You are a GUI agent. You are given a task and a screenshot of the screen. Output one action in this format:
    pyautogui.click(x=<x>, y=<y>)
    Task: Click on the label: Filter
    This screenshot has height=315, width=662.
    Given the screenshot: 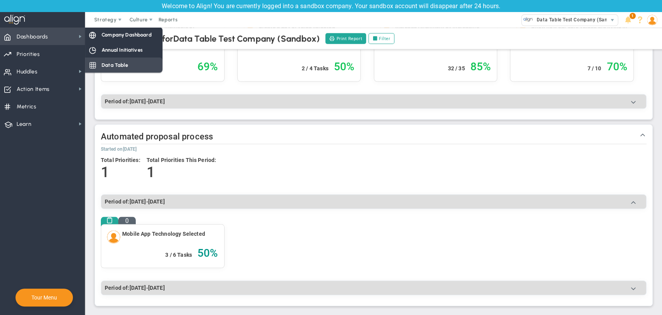 What is the action you would take?
    pyautogui.click(x=381, y=38)
    